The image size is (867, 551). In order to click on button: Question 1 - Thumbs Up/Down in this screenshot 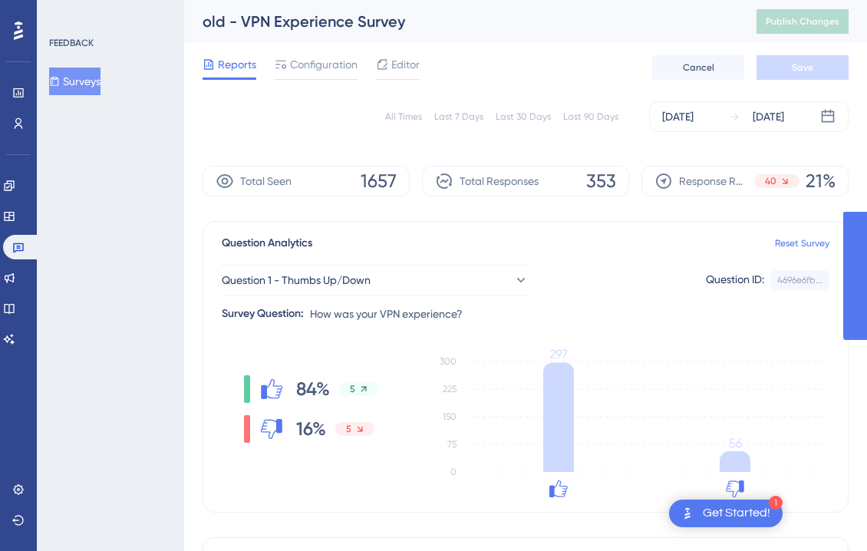, I will do `click(375, 280)`.